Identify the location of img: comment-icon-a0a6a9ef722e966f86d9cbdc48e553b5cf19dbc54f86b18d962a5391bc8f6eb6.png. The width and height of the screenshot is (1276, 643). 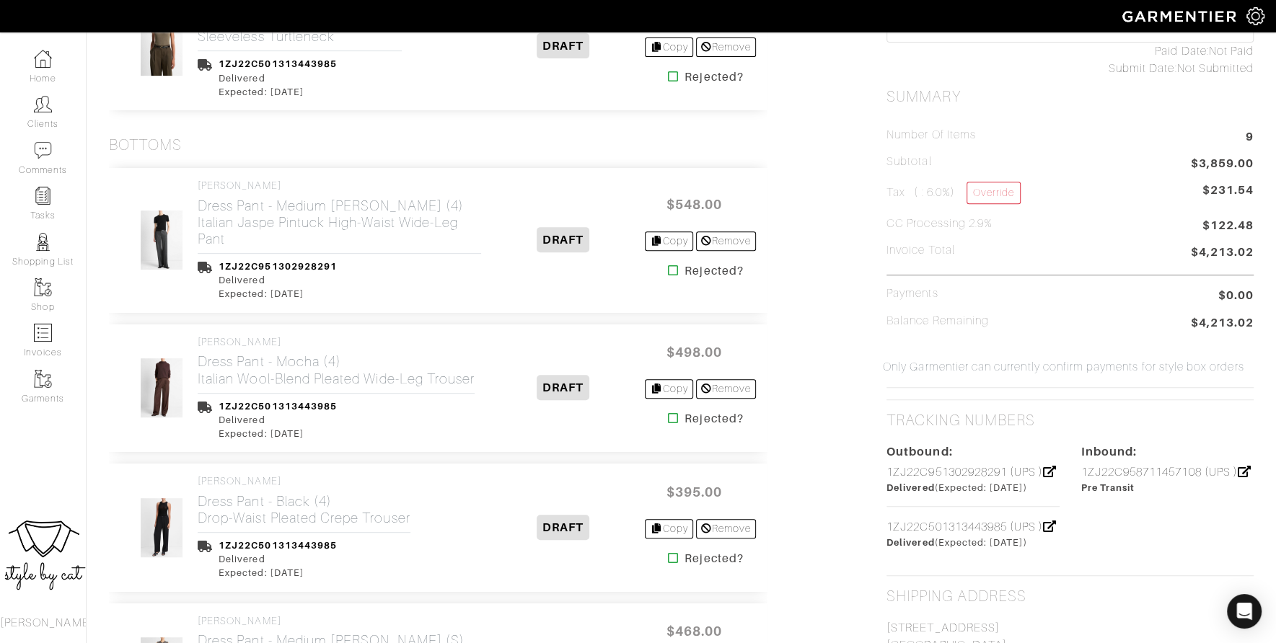
(43, 150).